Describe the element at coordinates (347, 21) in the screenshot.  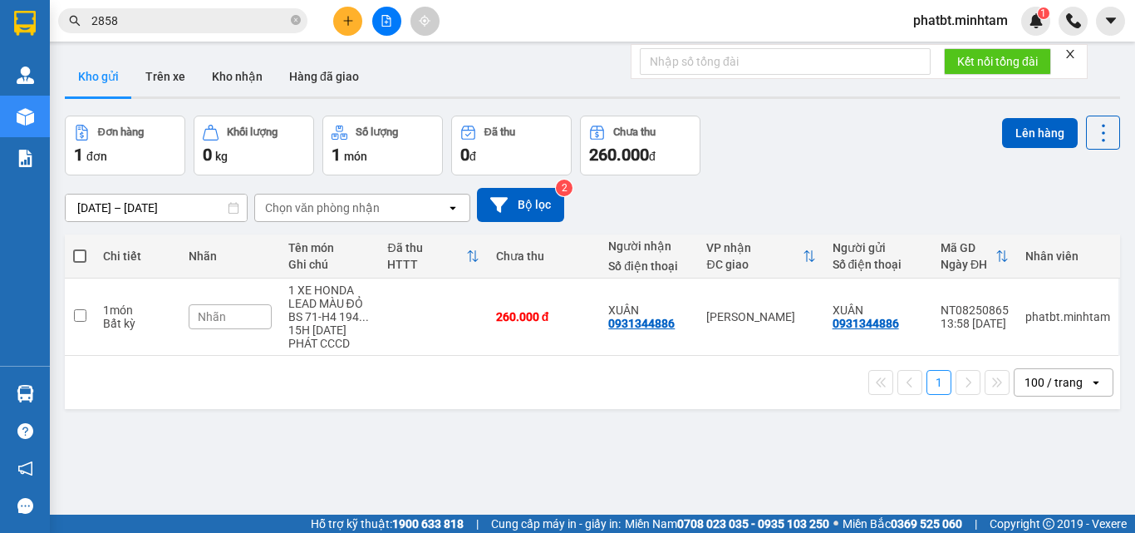
I see `button: plus` at that location.